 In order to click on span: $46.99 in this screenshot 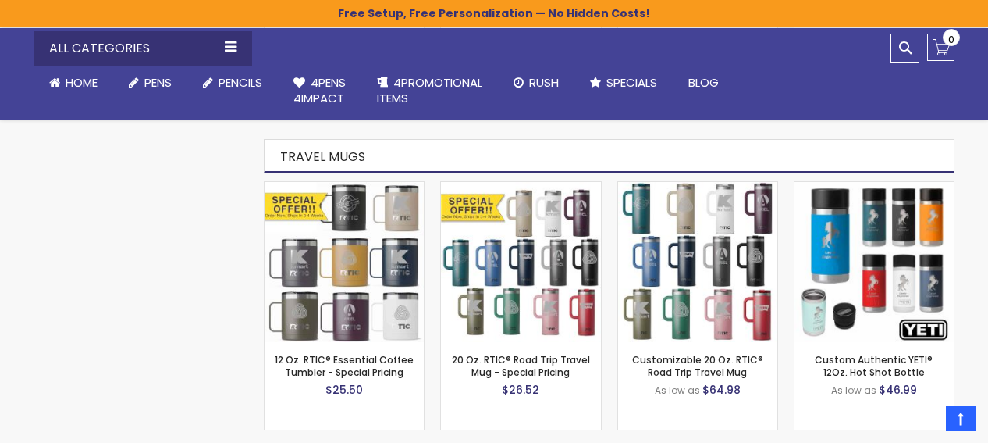, I will do `click(898, 390)`.